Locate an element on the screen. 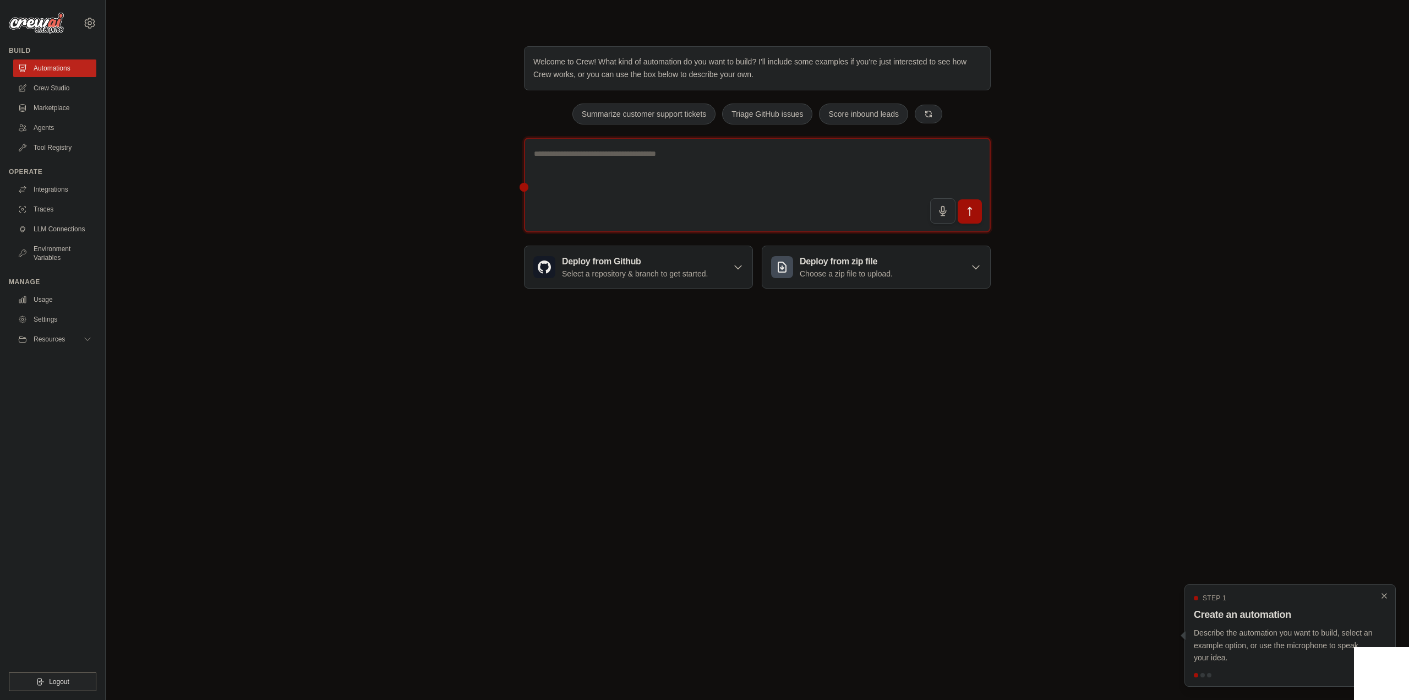 This screenshot has width=1409, height=700. img: Logo is located at coordinates (36, 23).